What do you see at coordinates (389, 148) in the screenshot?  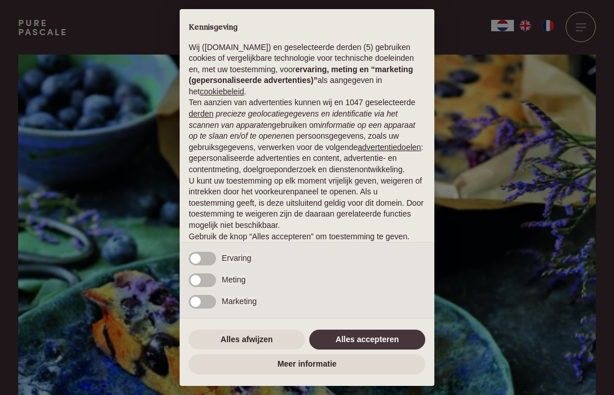 I see `button: advertentiedoelen` at bounding box center [389, 148].